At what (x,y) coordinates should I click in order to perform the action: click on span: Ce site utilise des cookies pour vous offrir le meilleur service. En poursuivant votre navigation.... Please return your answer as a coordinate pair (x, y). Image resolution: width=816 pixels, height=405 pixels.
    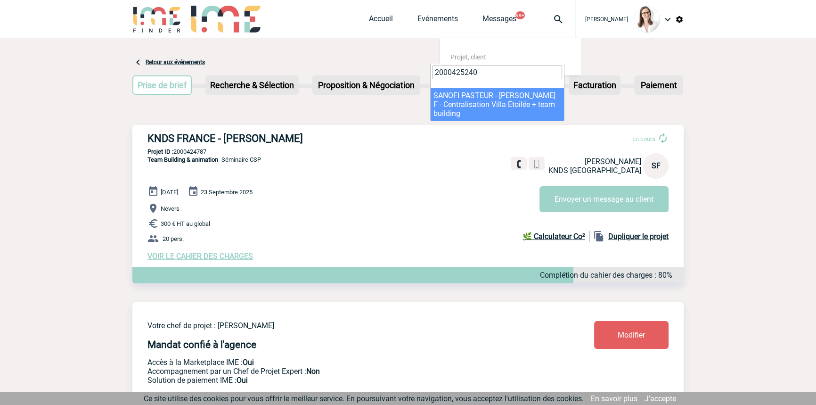
    Looking at the image, I should click on (364, 398).